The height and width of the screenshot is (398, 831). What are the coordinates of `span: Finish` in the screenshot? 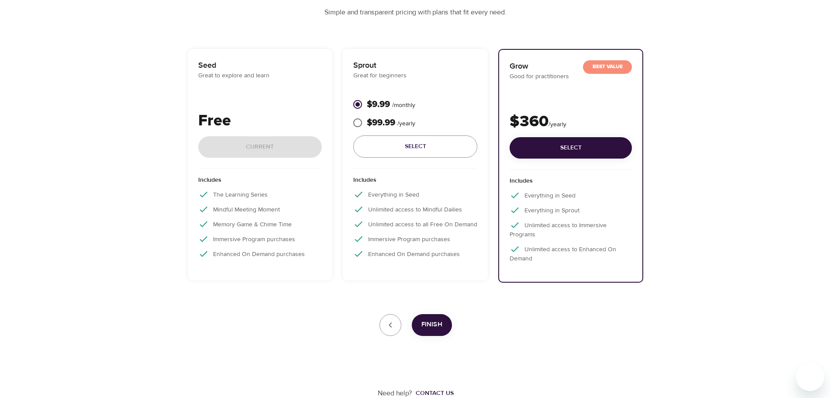 It's located at (432, 324).